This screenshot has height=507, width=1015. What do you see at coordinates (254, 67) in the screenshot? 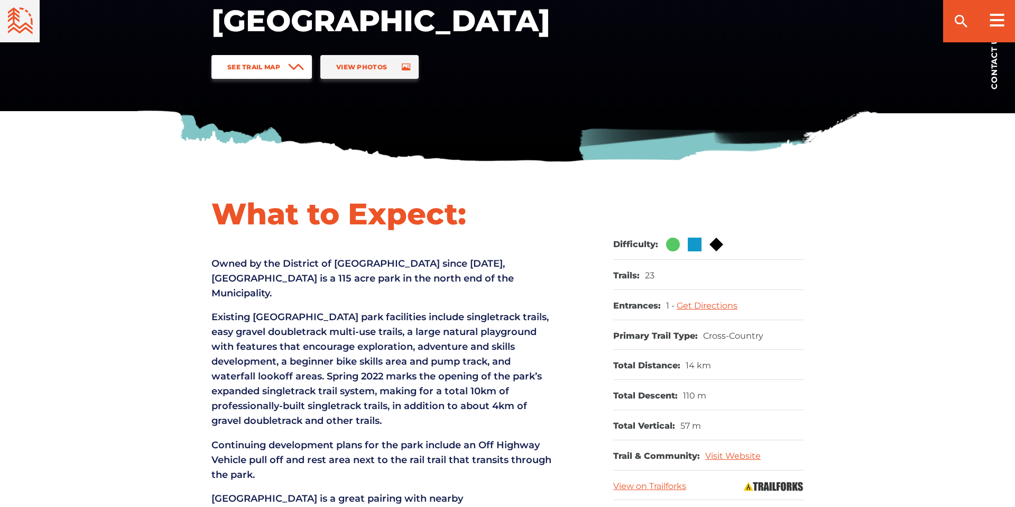
I see `span: See Trail Map` at bounding box center [254, 67].